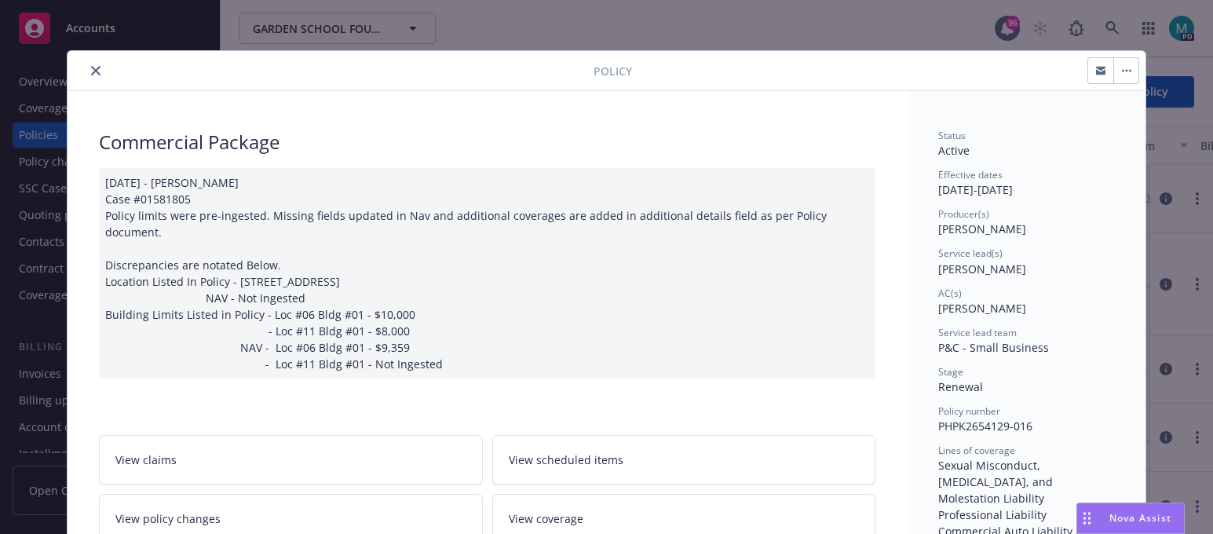 This screenshot has width=1213, height=534. What do you see at coordinates (291, 459) in the screenshot?
I see `a: View claims` at bounding box center [291, 459].